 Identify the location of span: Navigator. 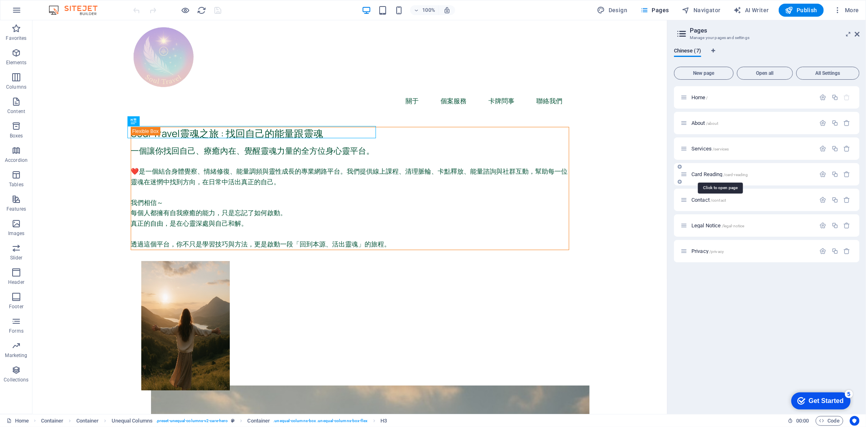
(702, 10).